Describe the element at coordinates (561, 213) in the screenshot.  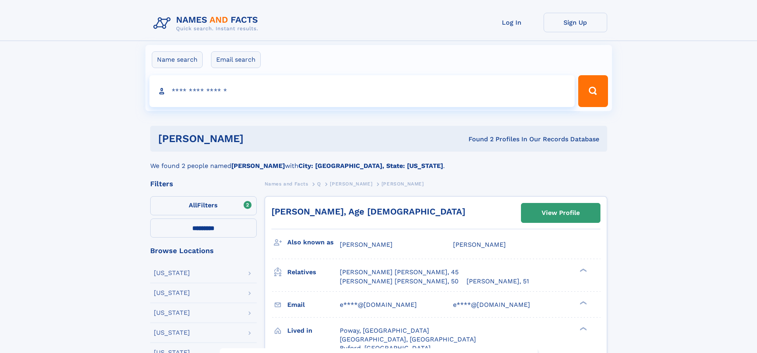
I see `a: View Profile` at that location.